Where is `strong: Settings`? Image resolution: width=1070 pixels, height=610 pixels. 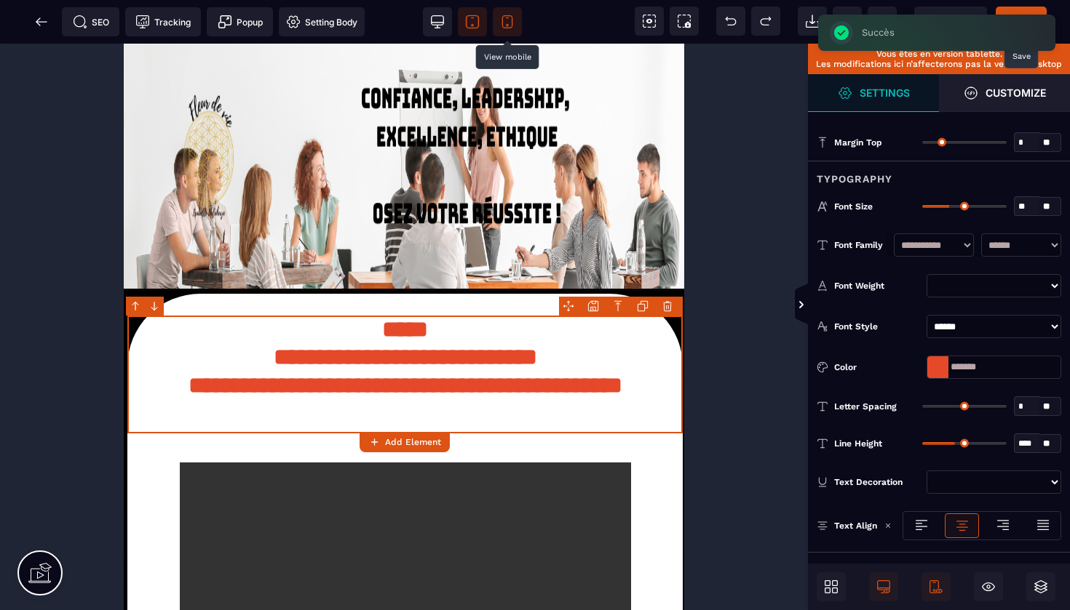 strong: Settings is located at coordinates (884, 92).